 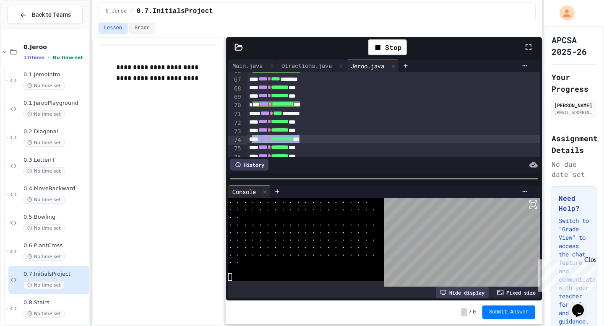 I want to click on div: Stop, so click(x=387, y=47).